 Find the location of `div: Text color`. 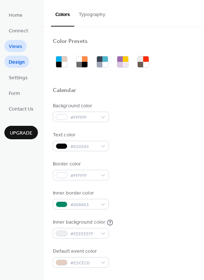

div: Text color is located at coordinates (80, 135).